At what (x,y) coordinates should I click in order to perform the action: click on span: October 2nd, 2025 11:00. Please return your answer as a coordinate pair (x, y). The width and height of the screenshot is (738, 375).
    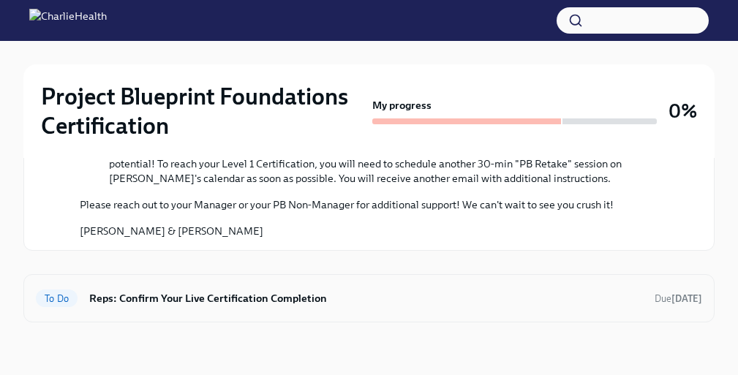
    Looking at the image, I should click on (678, 298).